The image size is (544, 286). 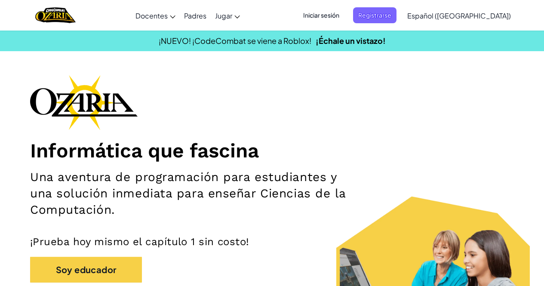 I want to click on button: Registrarse, so click(x=374, y=15).